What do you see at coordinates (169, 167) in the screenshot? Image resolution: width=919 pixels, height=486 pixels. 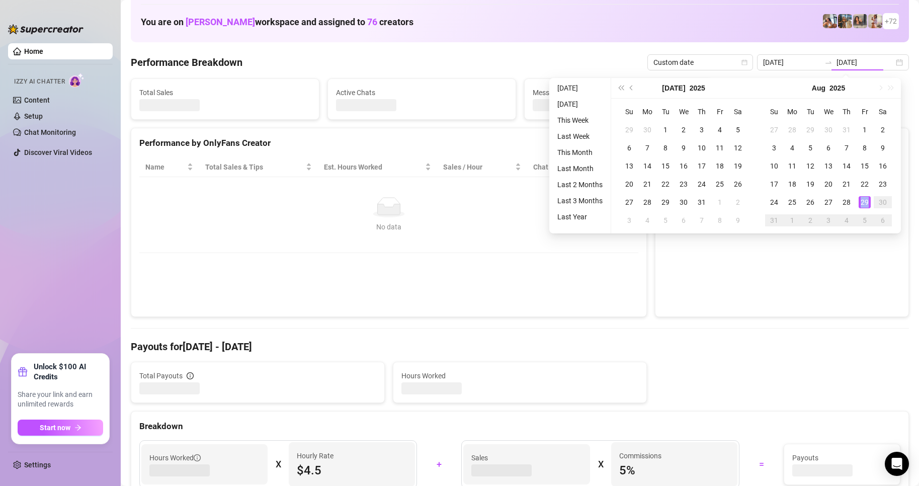 I see `th: Name` at bounding box center [169, 167].